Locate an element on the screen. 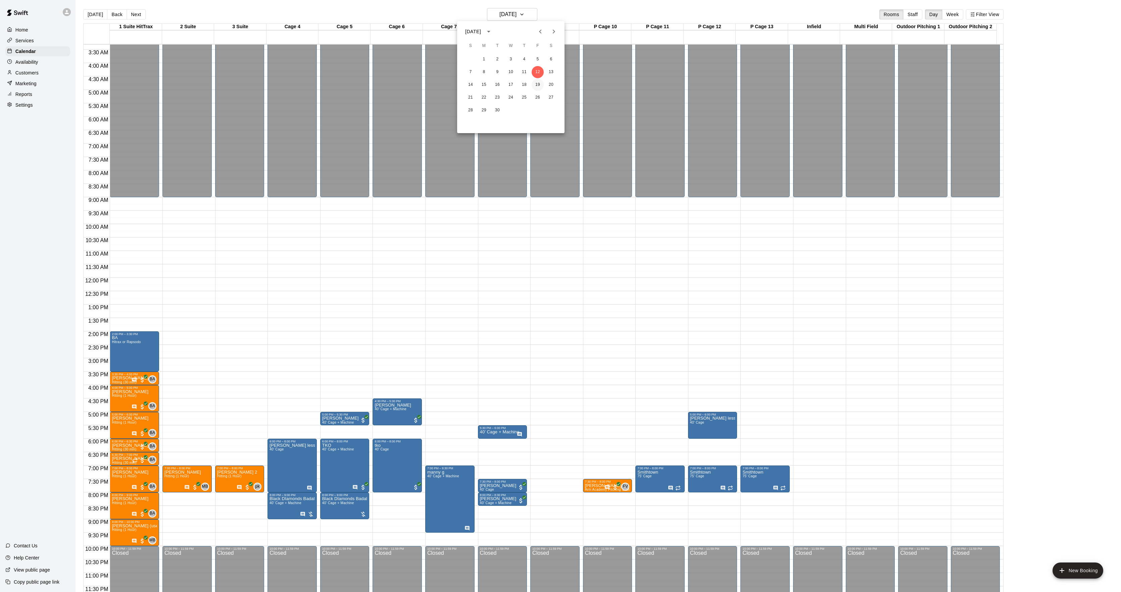  button: 23 is located at coordinates (497, 98).